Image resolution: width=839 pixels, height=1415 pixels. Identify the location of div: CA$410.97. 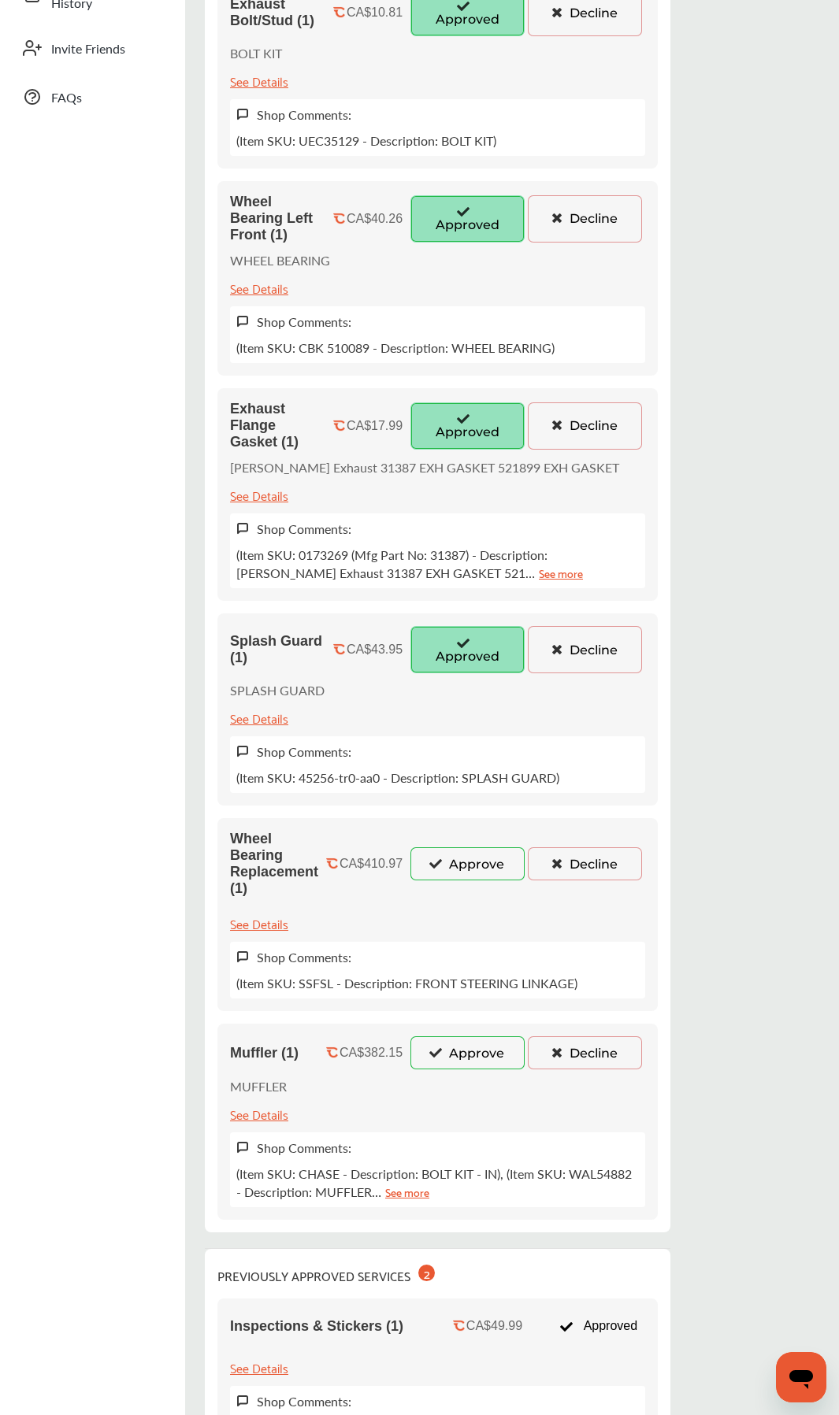
(371, 864).